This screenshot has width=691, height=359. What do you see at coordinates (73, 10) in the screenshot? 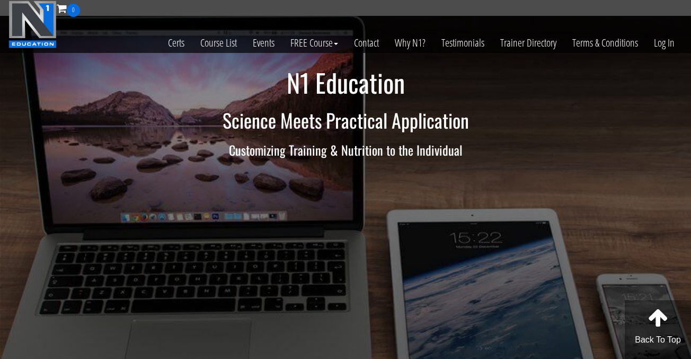
I see `span: 0` at bounding box center [73, 10].